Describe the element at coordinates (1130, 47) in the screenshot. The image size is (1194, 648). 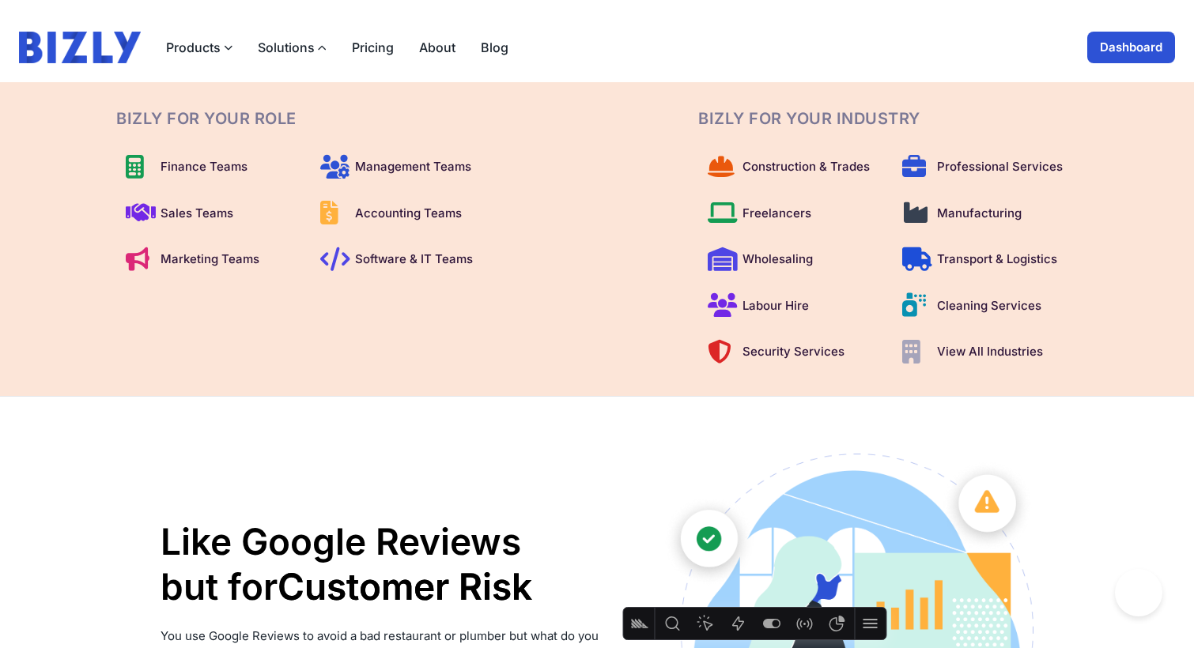
I see `a: Dashboard` at that location.